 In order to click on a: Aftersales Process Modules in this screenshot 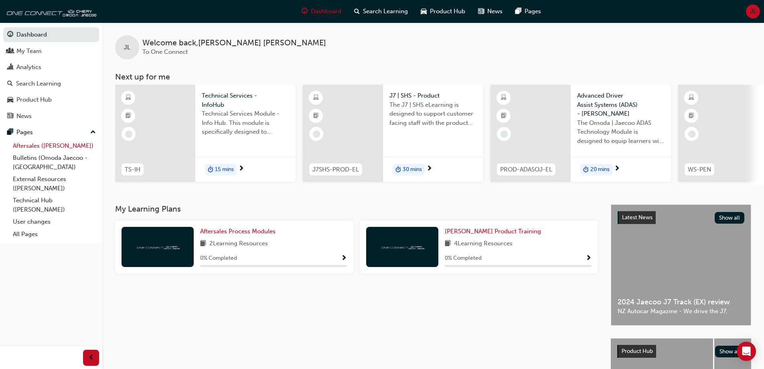, I will do `click(239, 231)`.